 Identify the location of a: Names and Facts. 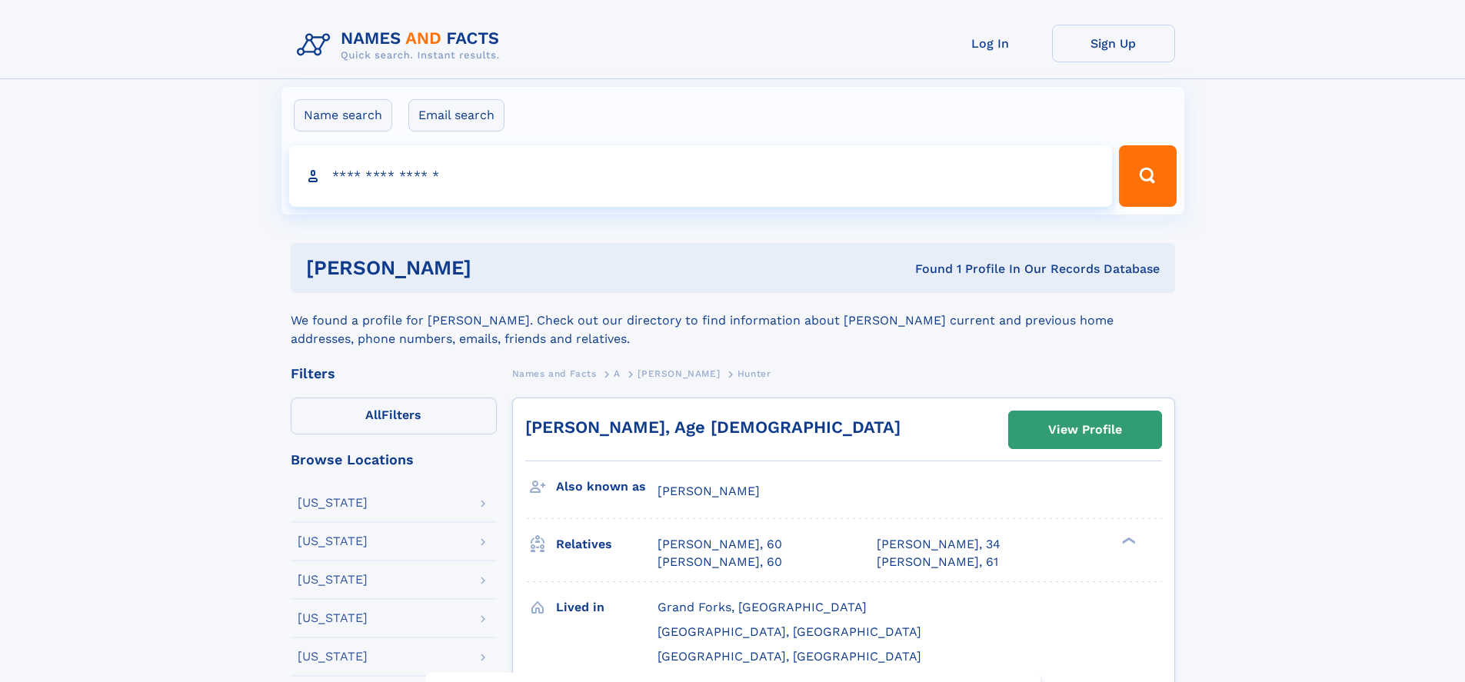
(555, 373).